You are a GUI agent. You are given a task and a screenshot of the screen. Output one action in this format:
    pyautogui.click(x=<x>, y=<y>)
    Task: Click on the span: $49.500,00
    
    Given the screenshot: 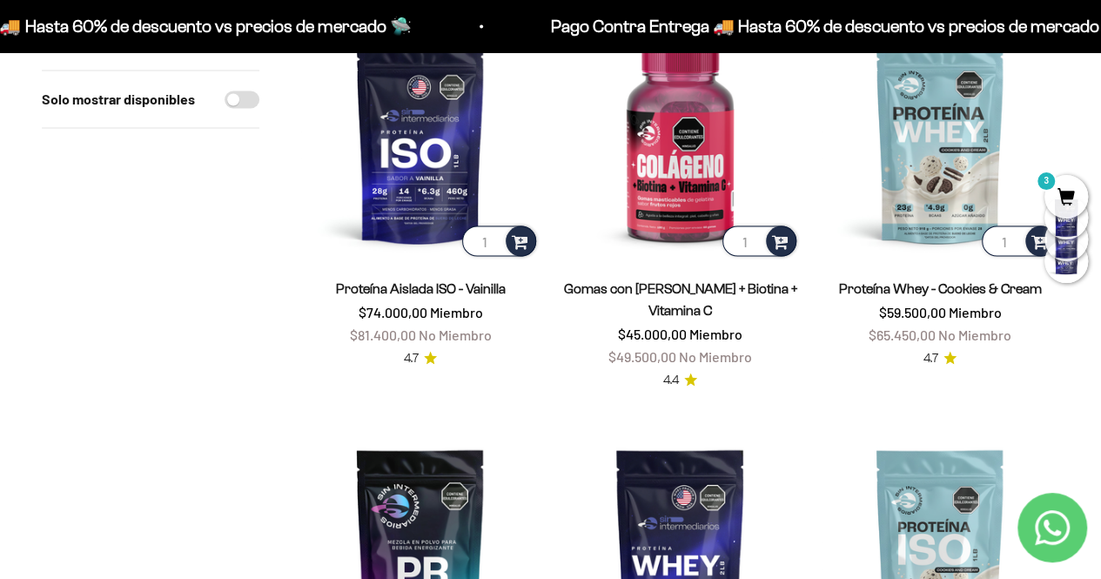 What is the action you would take?
    pyautogui.click(x=642, y=355)
    